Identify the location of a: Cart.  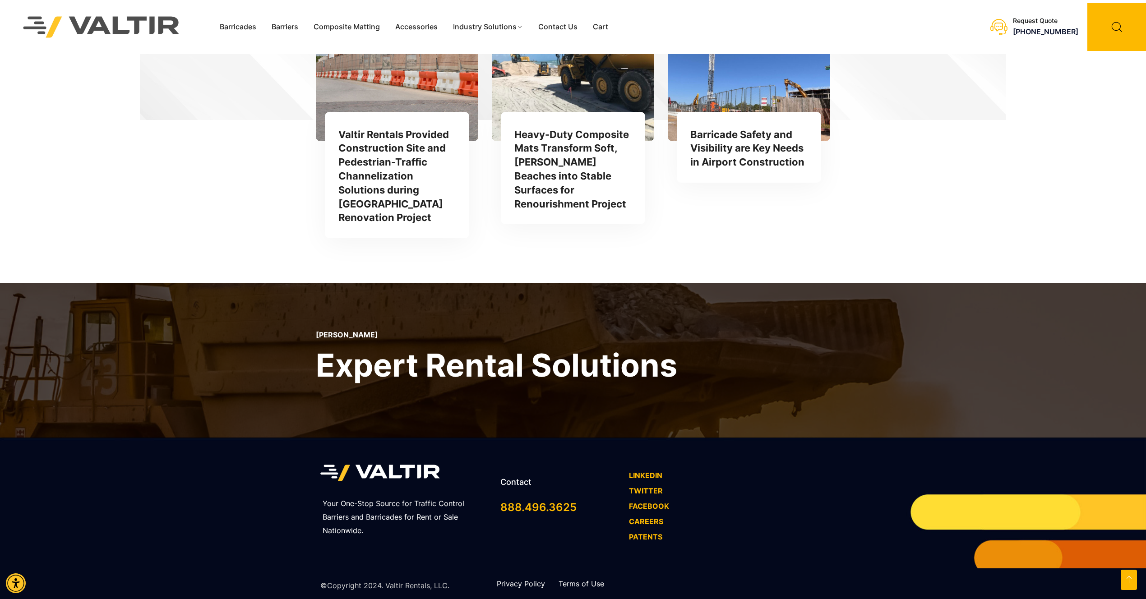
(601, 27).